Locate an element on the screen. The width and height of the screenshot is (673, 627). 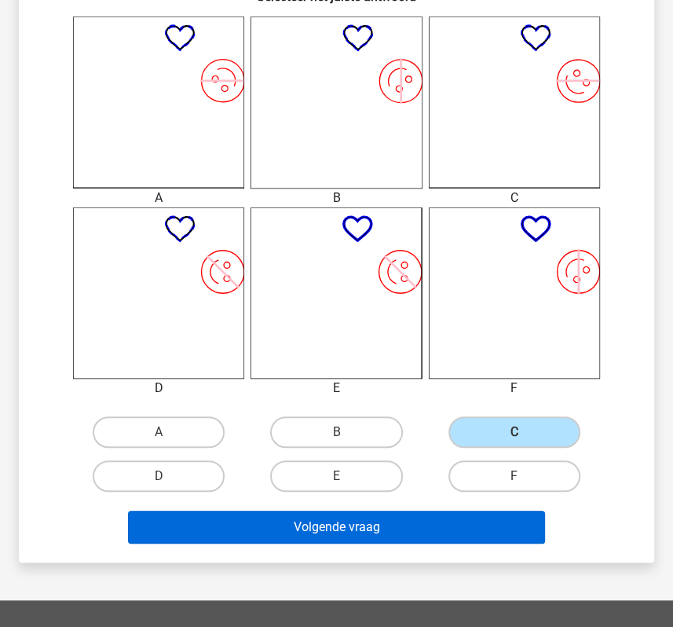
div: B is located at coordinates (336, 198).